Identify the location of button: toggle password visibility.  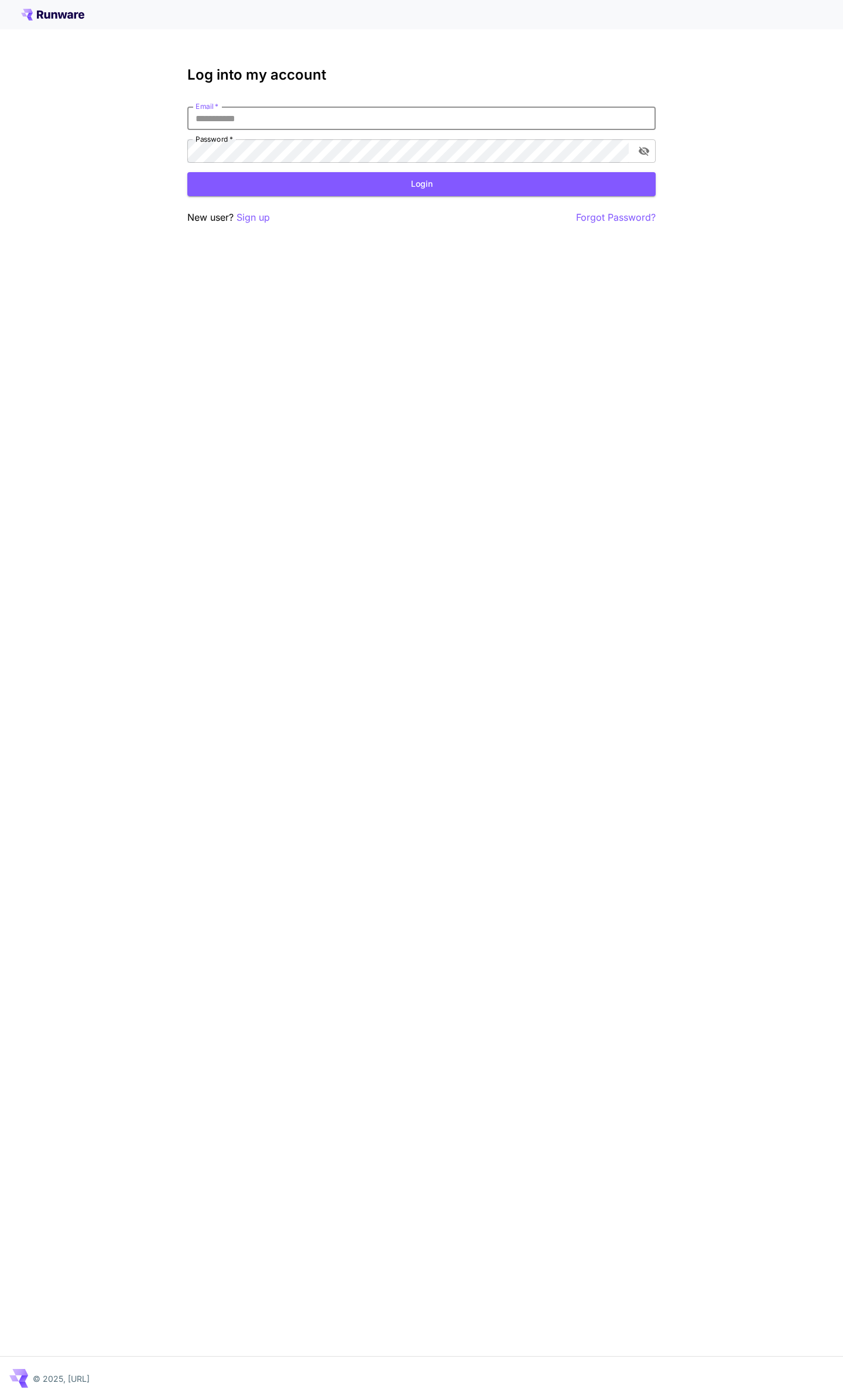
(645, 151).